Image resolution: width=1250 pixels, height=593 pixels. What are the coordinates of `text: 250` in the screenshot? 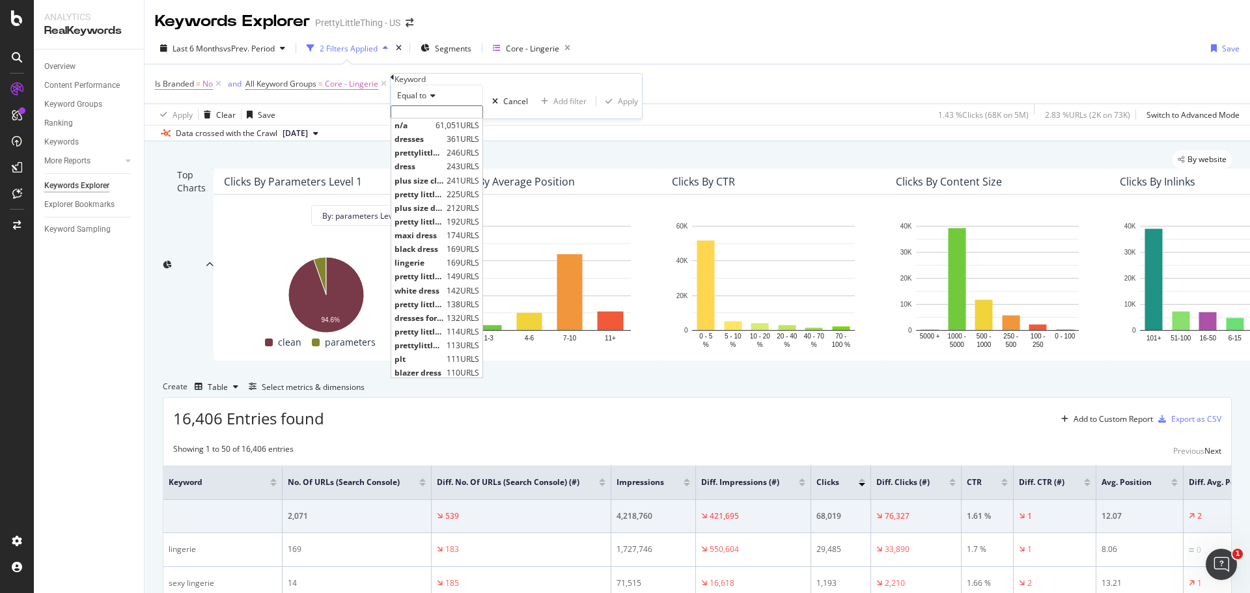 It's located at (1038, 344).